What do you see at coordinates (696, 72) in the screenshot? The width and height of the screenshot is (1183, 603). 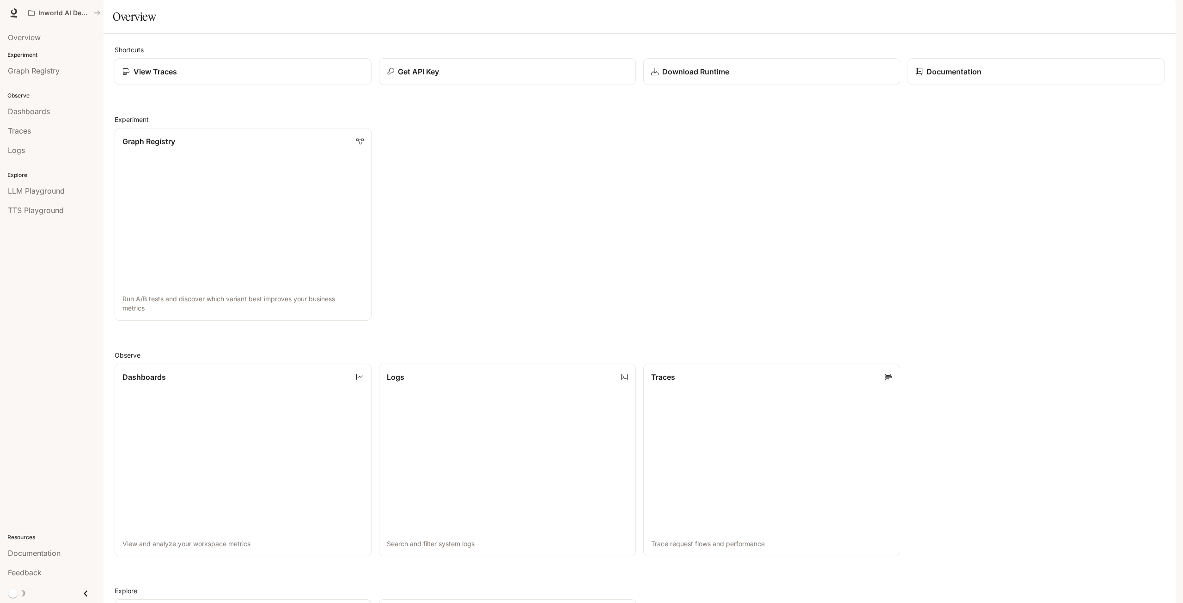 I see `p: Download Runtime` at bounding box center [696, 72].